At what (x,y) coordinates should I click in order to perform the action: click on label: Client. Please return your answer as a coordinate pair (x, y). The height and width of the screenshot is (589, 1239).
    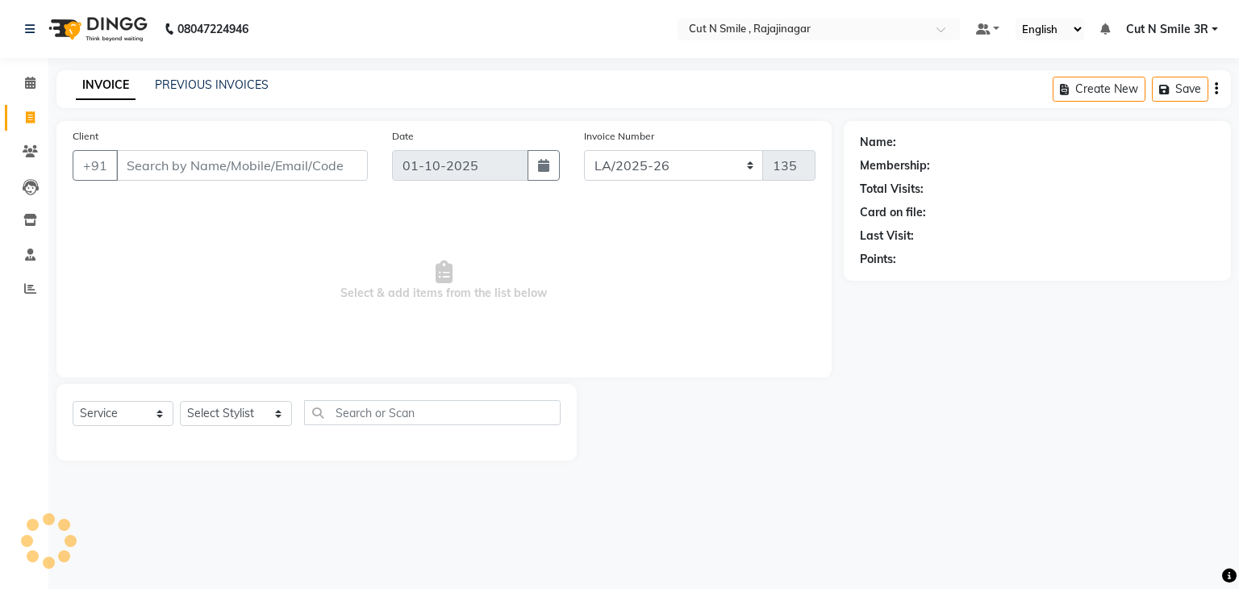
    Looking at the image, I should click on (86, 136).